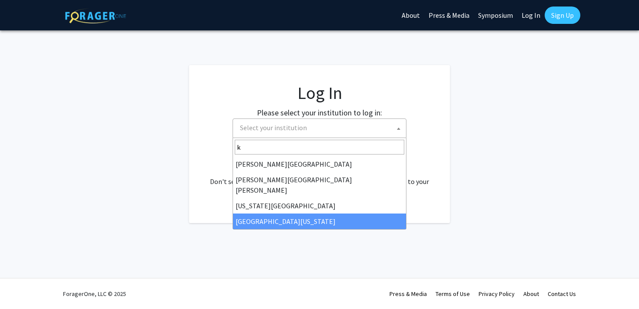  Describe the element at coordinates (496, 294) in the screenshot. I see `a: Privacy Policy` at that location.